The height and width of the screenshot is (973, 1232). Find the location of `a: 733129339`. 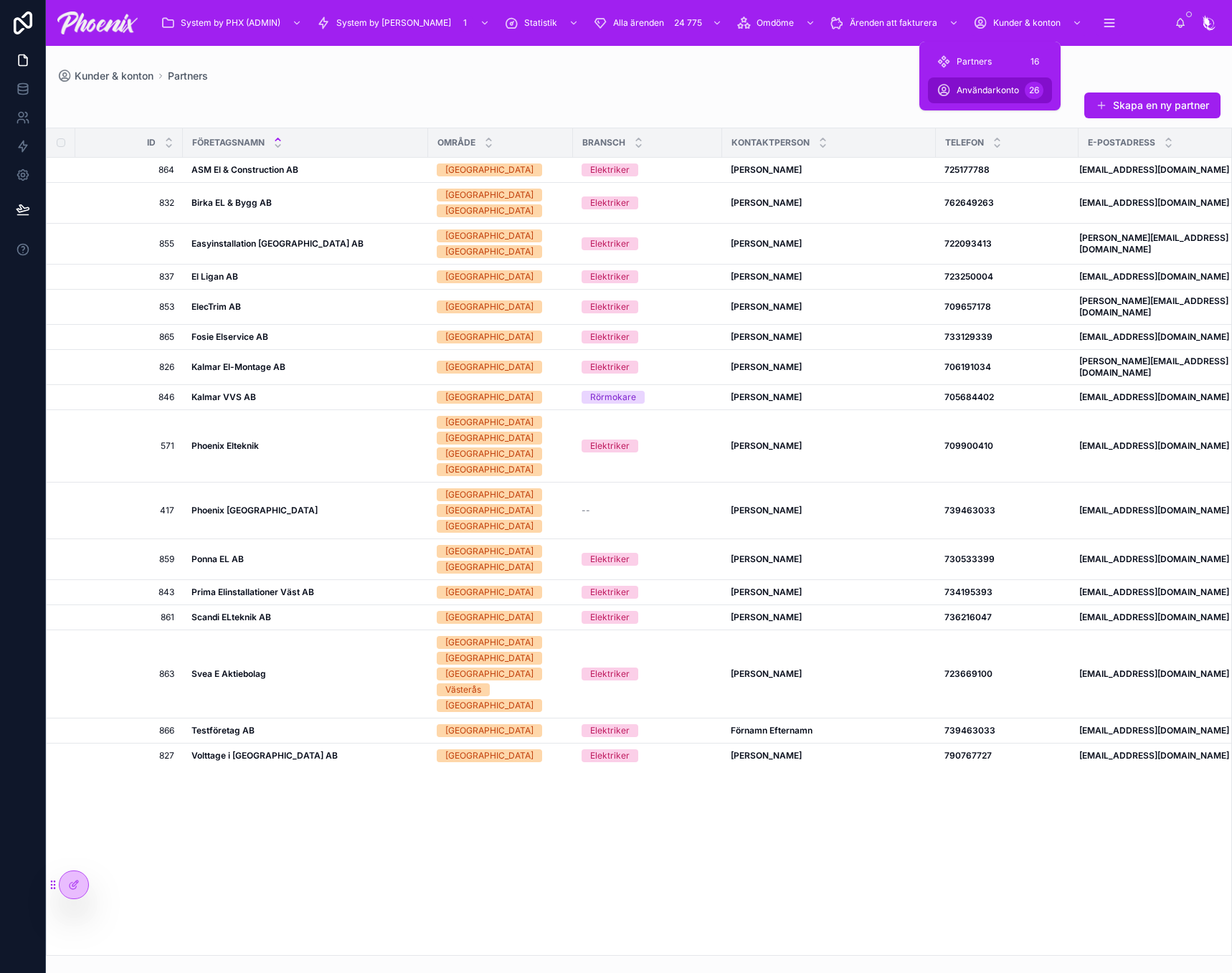

a: 733129339 is located at coordinates (1006, 337).